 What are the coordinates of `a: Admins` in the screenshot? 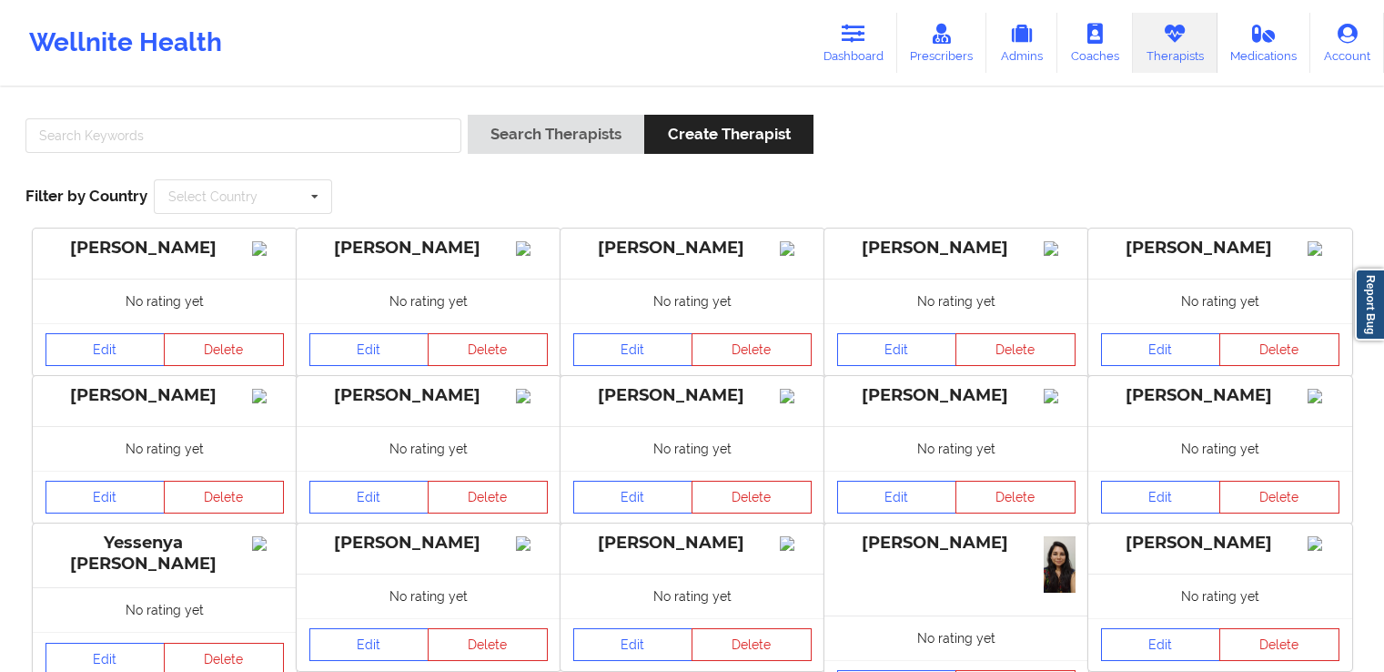 It's located at (1022, 43).